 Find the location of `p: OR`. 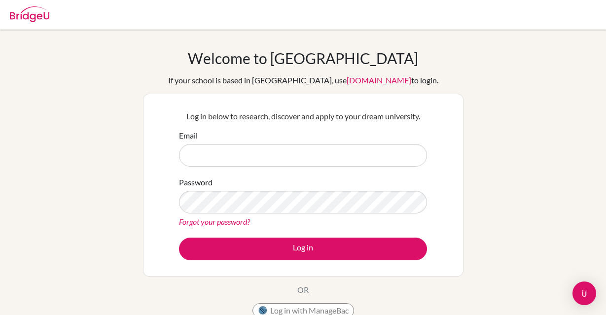

p: OR is located at coordinates (303, 290).